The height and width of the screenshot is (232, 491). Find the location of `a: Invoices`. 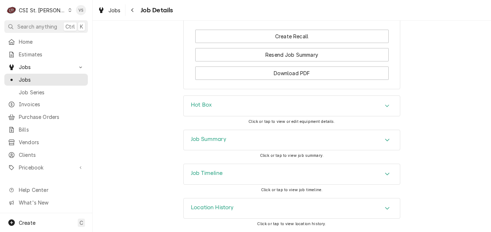

a: Invoices is located at coordinates (46, 104).